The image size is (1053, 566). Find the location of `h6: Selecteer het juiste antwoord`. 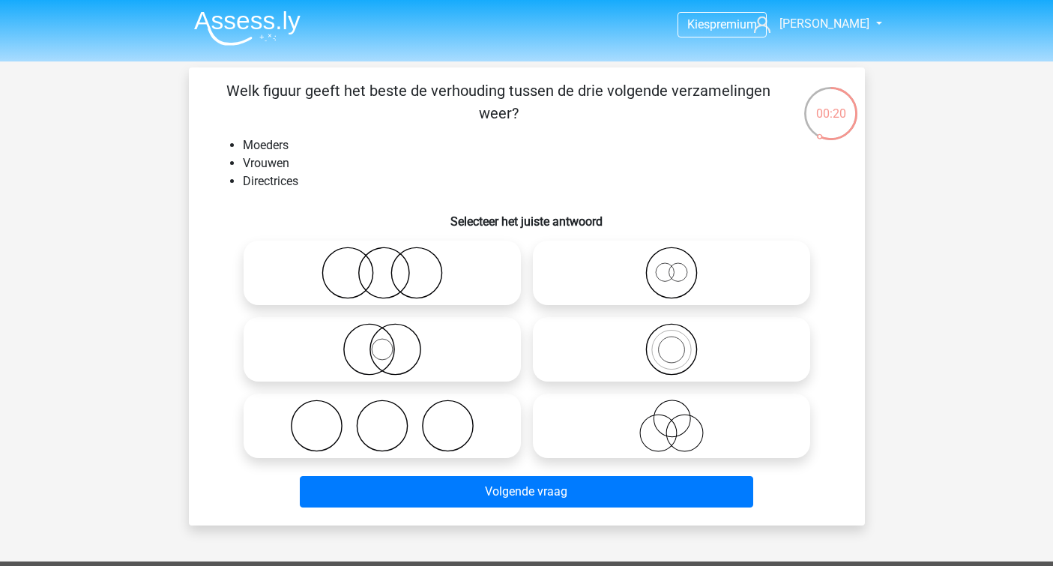

h6: Selecteer het juiste antwoord is located at coordinates (527, 215).